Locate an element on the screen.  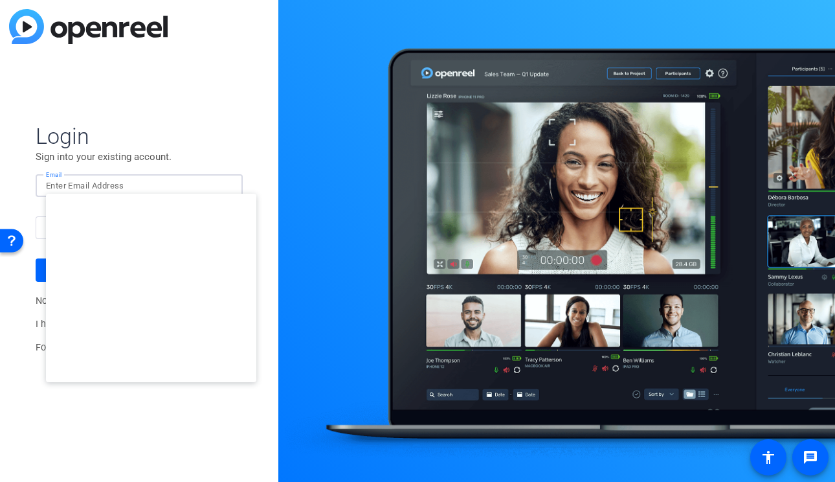
mat-icon: message is located at coordinates (811, 457).